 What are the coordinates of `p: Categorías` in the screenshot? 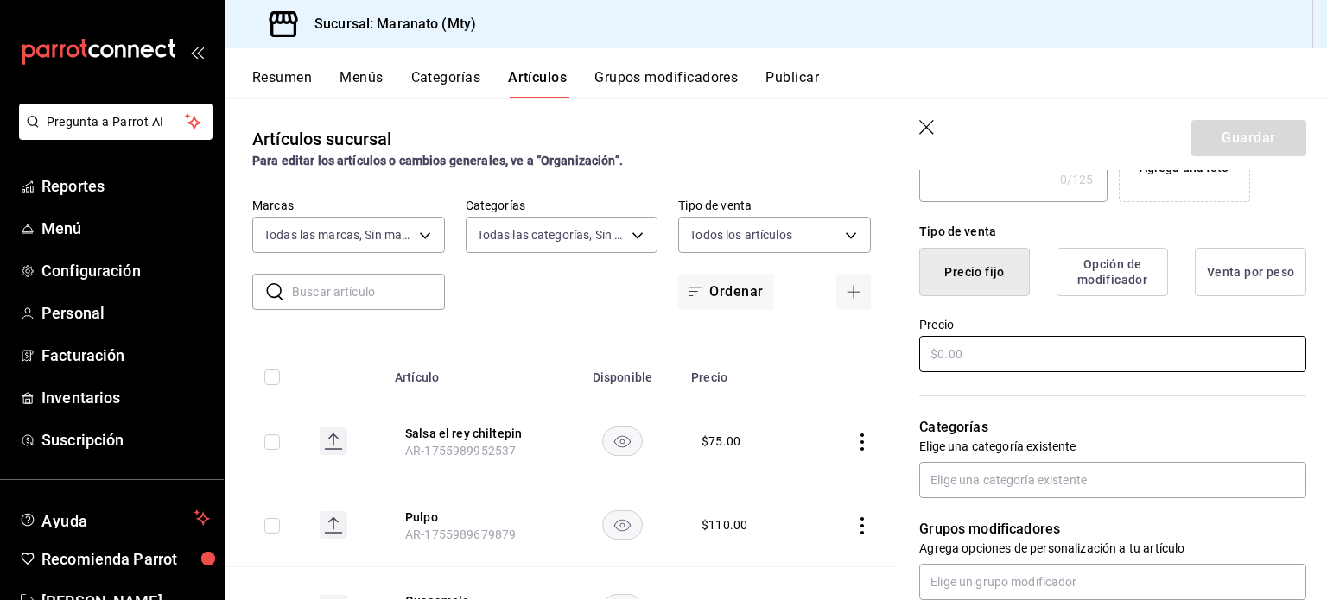 It's located at (1113, 428).